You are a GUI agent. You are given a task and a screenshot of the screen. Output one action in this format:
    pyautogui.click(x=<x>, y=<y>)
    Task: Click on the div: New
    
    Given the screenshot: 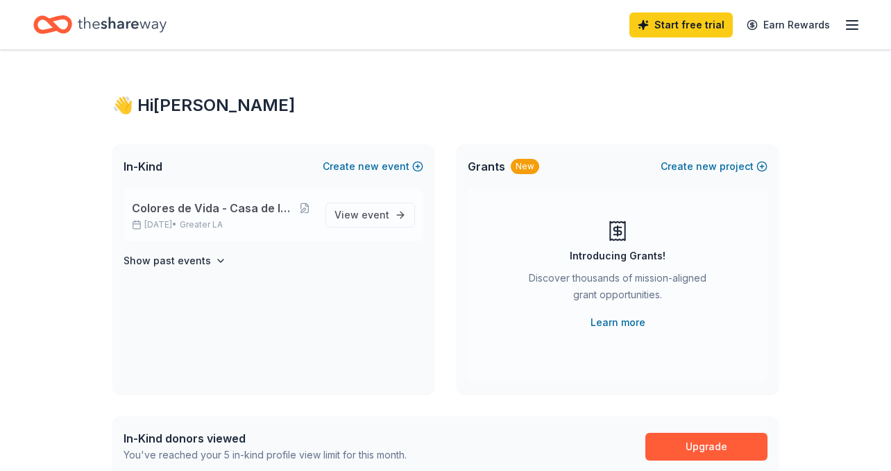 What is the action you would take?
    pyautogui.click(x=525, y=167)
    